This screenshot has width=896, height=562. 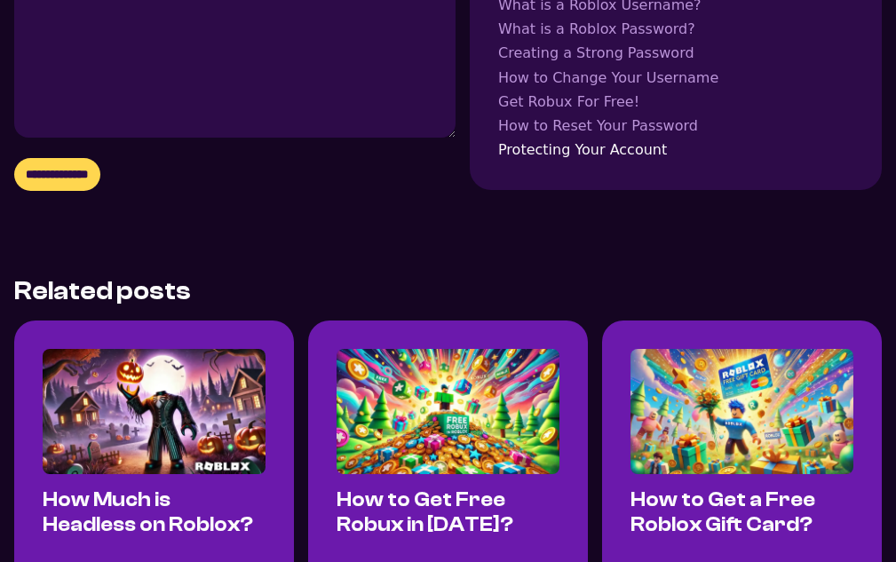 What do you see at coordinates (723, 512) in the screenshot?
I see `a: How to Get a Free Roblox Gift Card?` at bounding box center [723, 512].